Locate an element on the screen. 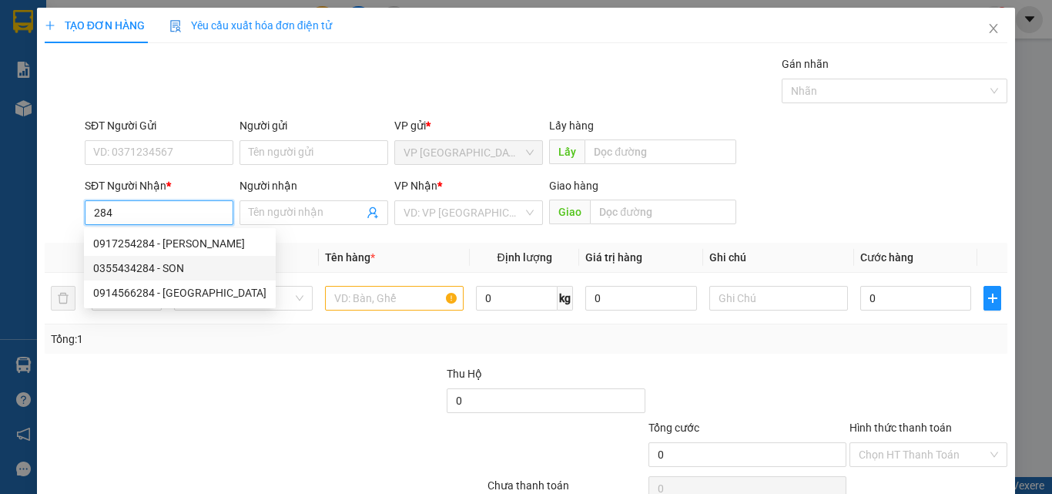  th: Ghi chú is located at coordinates (779, 257).